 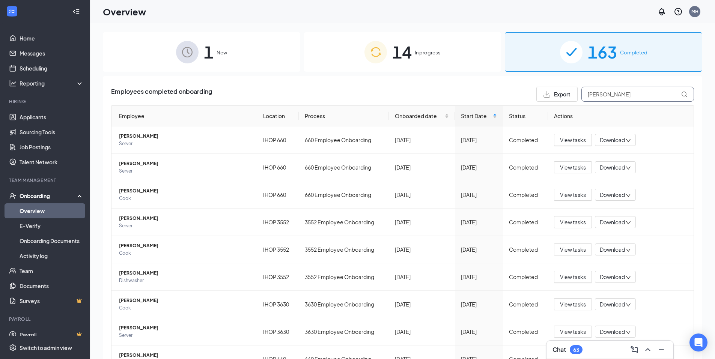 I want to click on div: MH, so click(x=694, y=11).